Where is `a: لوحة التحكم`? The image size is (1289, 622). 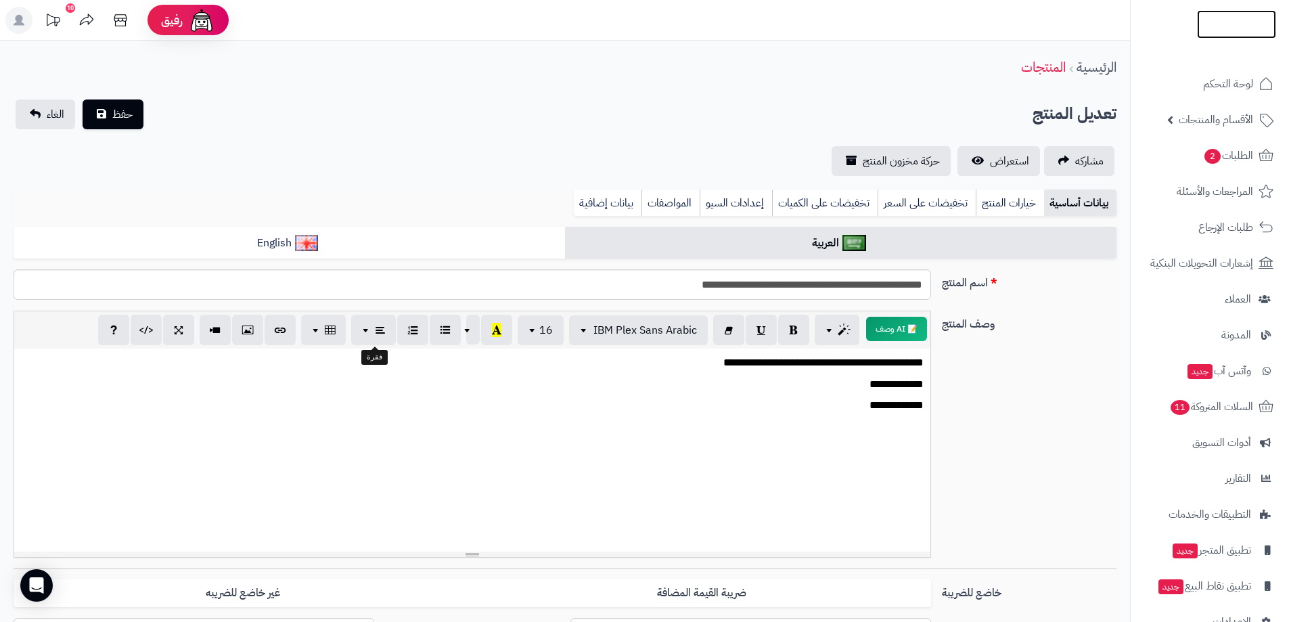
a: لوحة التحكم is located at coordinates (1210, 84).